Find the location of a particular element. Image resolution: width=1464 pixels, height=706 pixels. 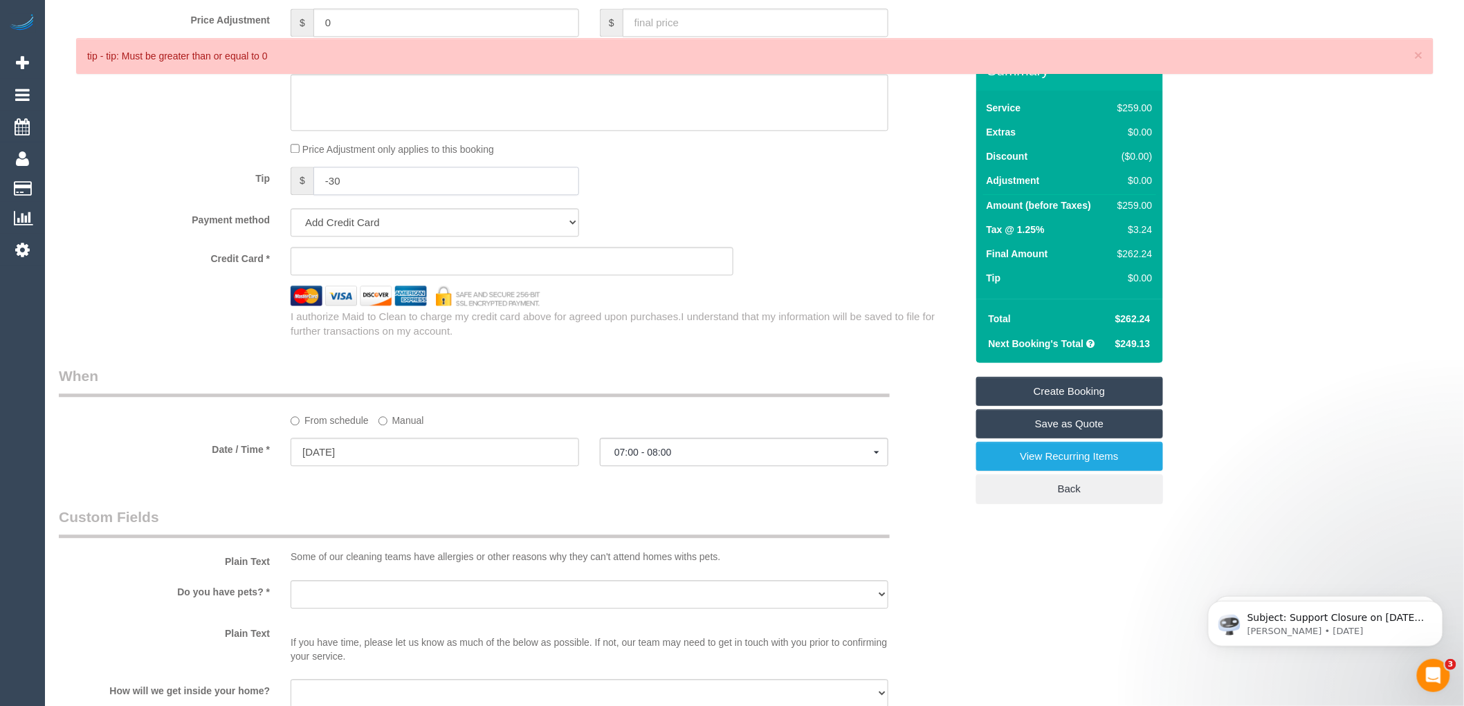

p: Message from Ellie, sent 1w ago is located at coordinates (149, 60).